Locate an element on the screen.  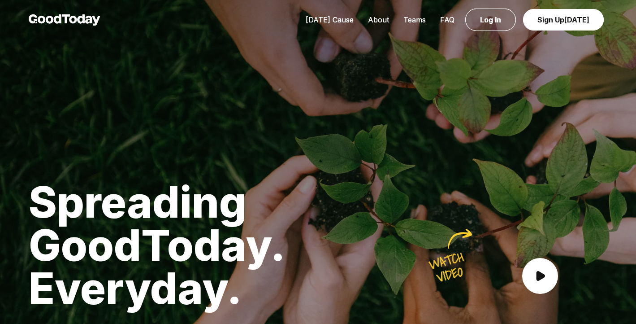
h1: Spreading GoodToday. Everyday. is located at coordinates (201, 245).